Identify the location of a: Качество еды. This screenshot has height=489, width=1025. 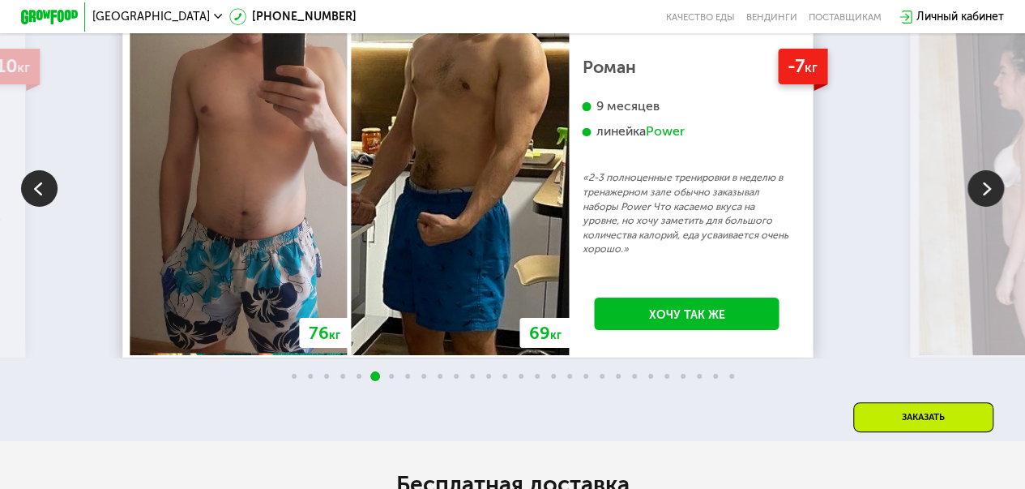
(700, 17).